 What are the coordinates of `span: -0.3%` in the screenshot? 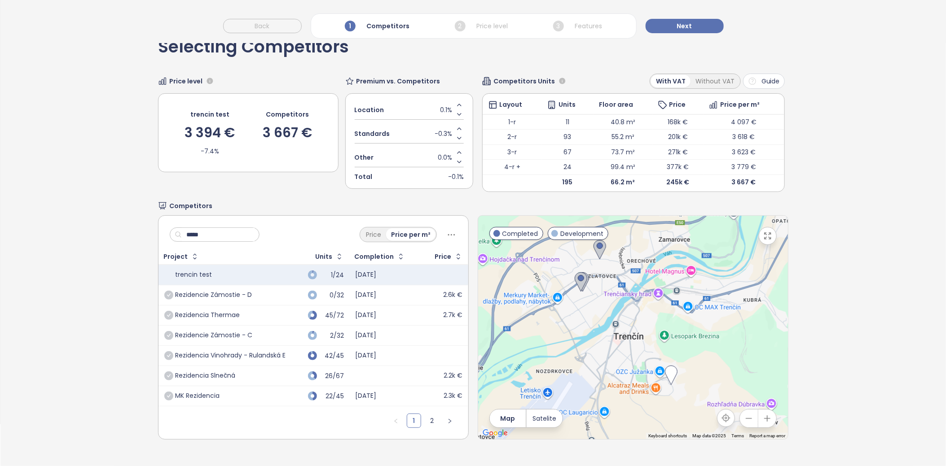 It's located at (443, 134).